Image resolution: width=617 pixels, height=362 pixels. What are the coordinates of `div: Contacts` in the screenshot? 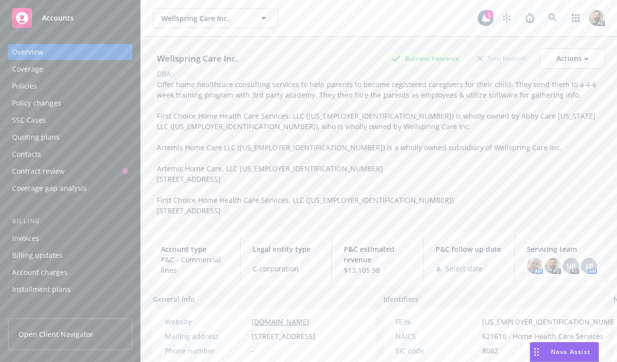 It's located at (27, 154).